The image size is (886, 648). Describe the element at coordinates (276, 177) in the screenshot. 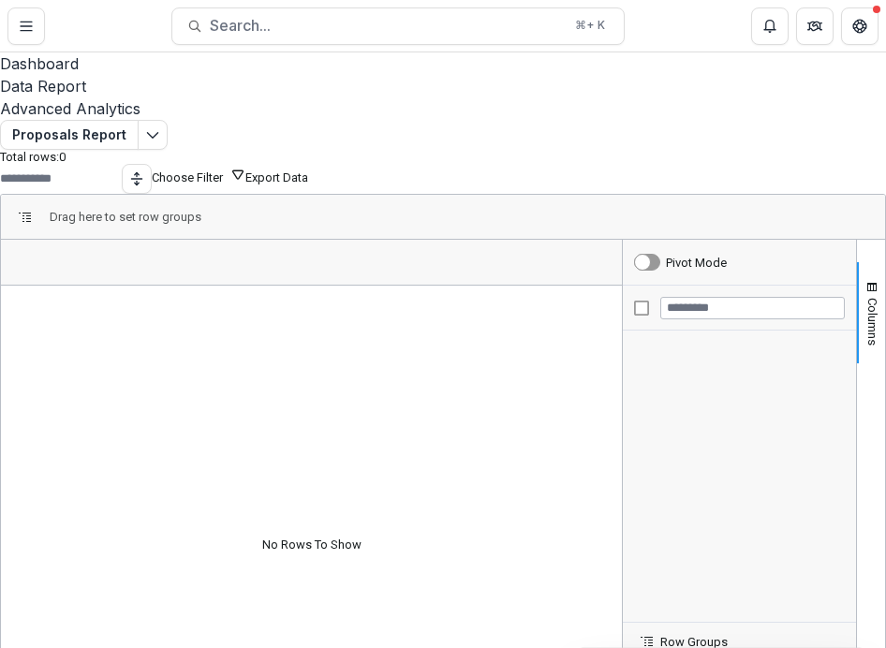

I see `button: Export Data` at that location.